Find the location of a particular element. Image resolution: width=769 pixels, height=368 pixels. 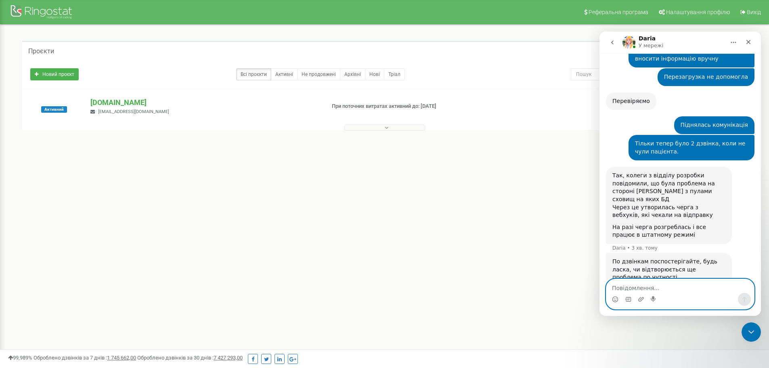

div: Daria • 3 хв. тому is located at coordinates (36, 216).